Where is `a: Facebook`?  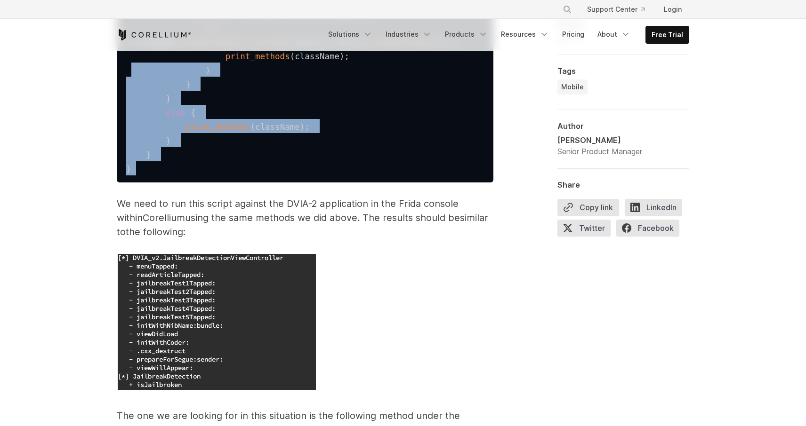
a: Facebook is located at coordinates (651, 230).